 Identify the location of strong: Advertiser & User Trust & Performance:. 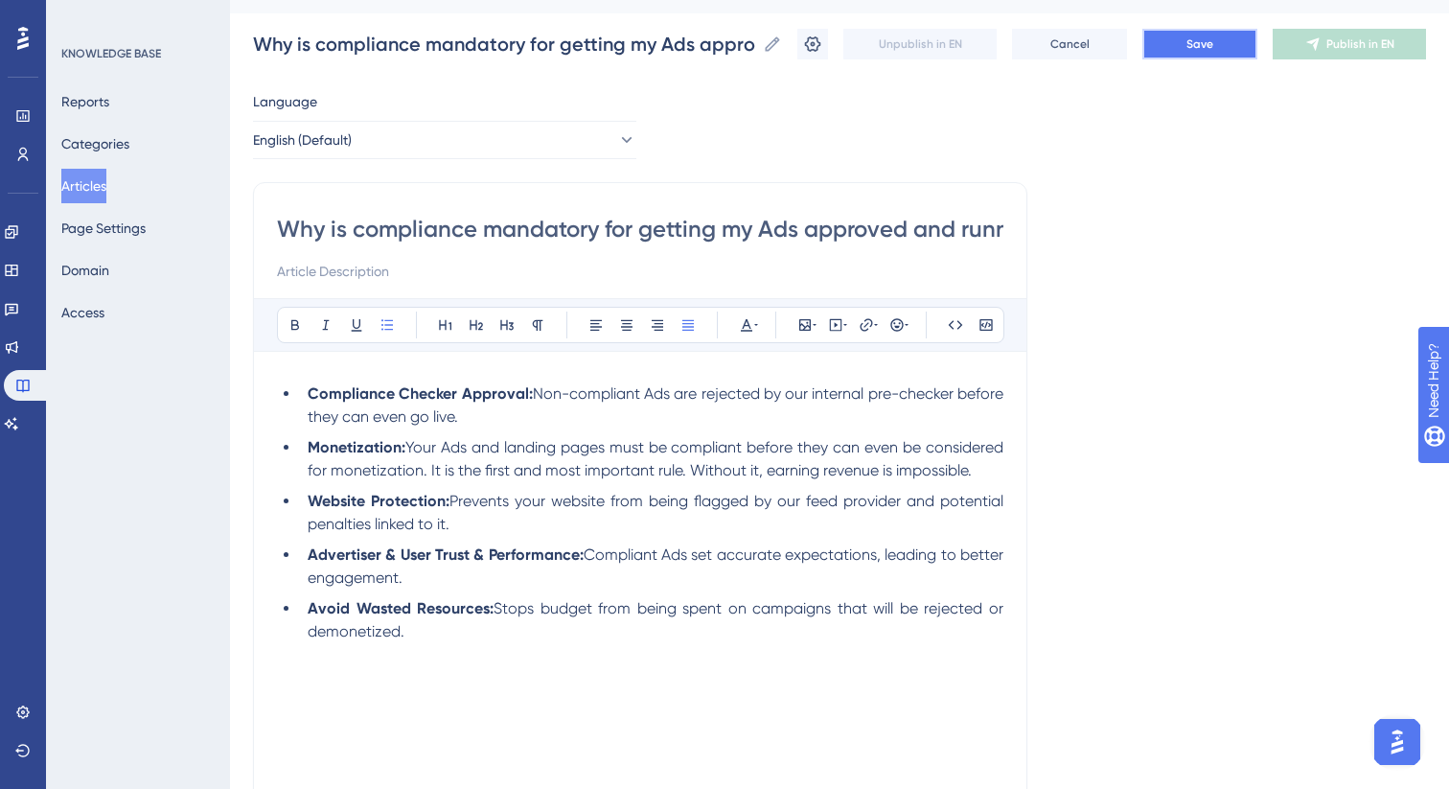
(446, 554).